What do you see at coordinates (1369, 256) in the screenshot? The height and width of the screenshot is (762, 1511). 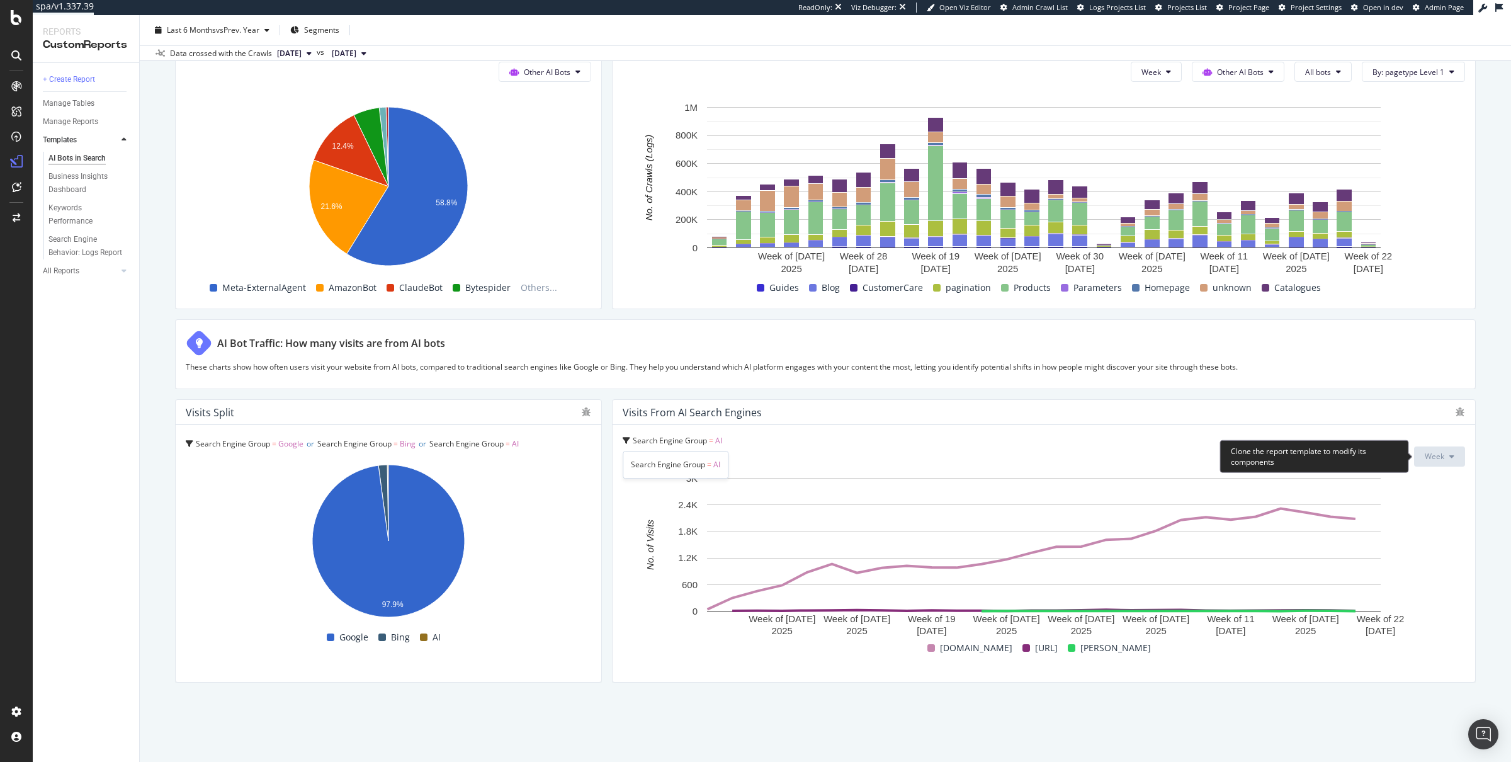 I see `text: Week of 22` at bounding box center [1369, 256].